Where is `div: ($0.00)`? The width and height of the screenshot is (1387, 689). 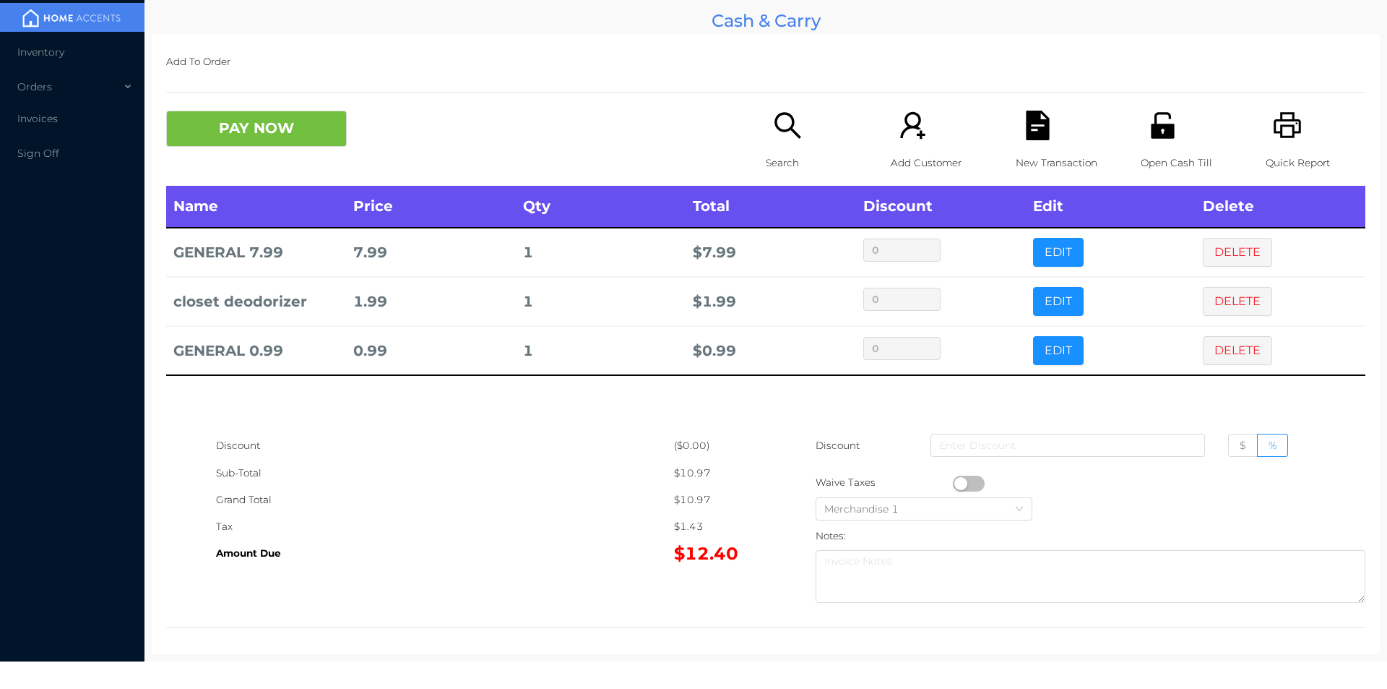
div: ($0.00) is located at coordinates (720, 445).